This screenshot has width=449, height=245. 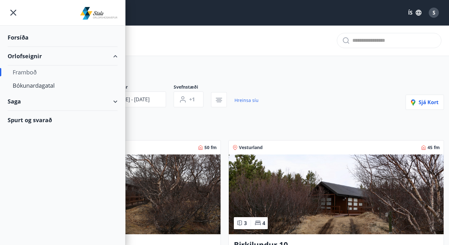 What do you see at coordinates (415, 13) in the screenshot?
I see `button: ÍS` at bounding box center [415, 13].